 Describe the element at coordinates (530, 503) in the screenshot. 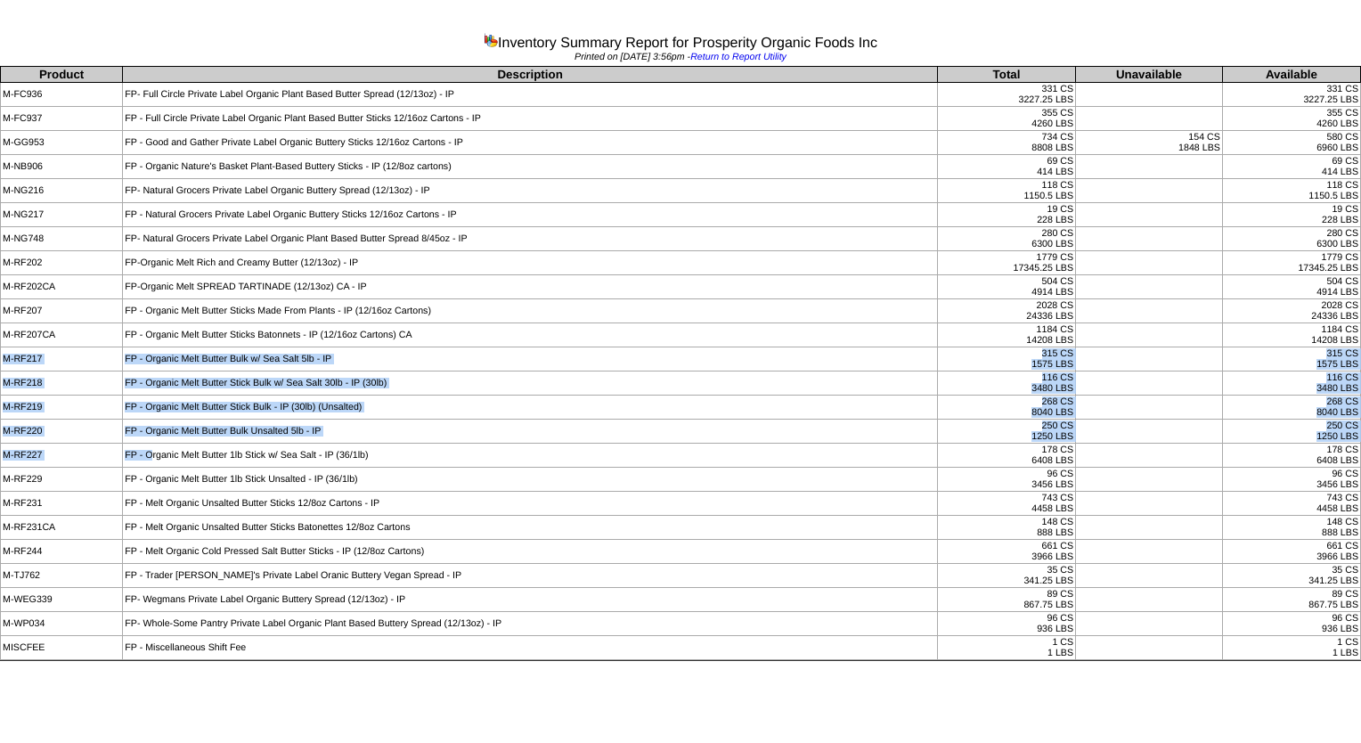

I see `td: FP - Melt Organic Unsalted Butter Sticks 12/8oz Cartons - IP` at that location.